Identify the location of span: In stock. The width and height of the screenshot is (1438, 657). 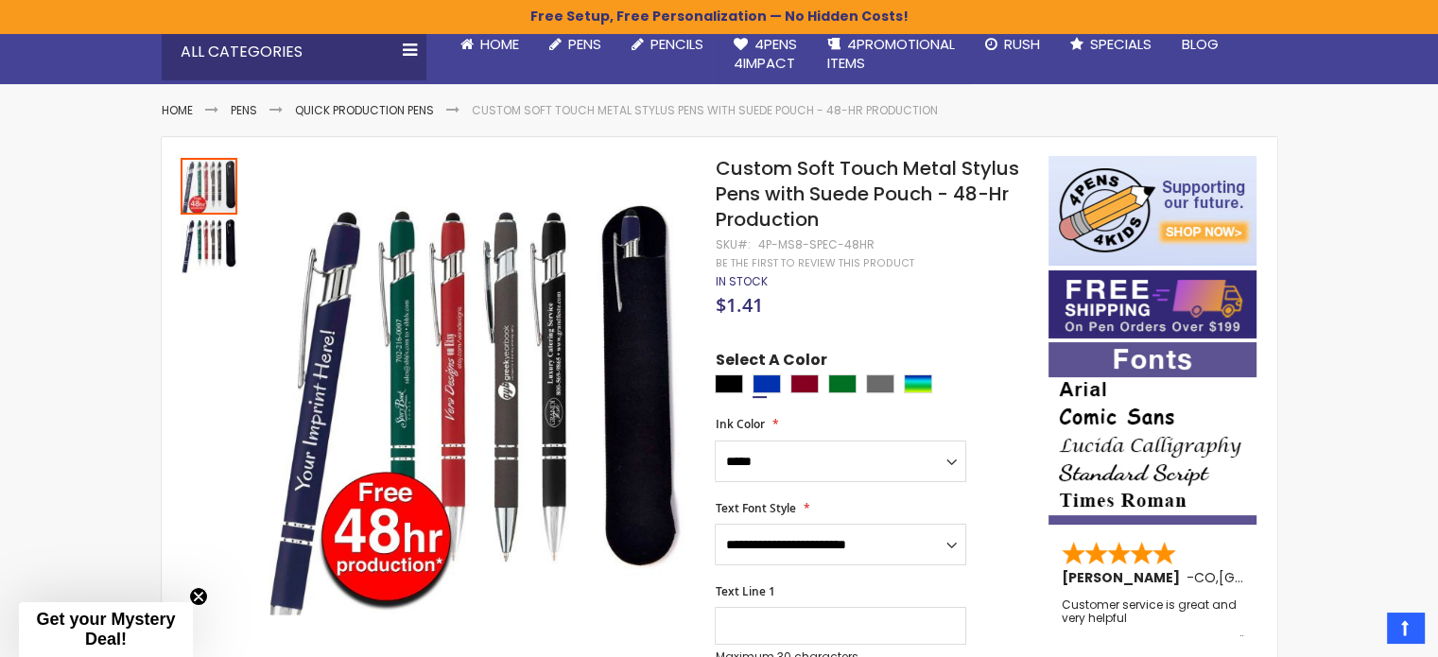
(740, 281).